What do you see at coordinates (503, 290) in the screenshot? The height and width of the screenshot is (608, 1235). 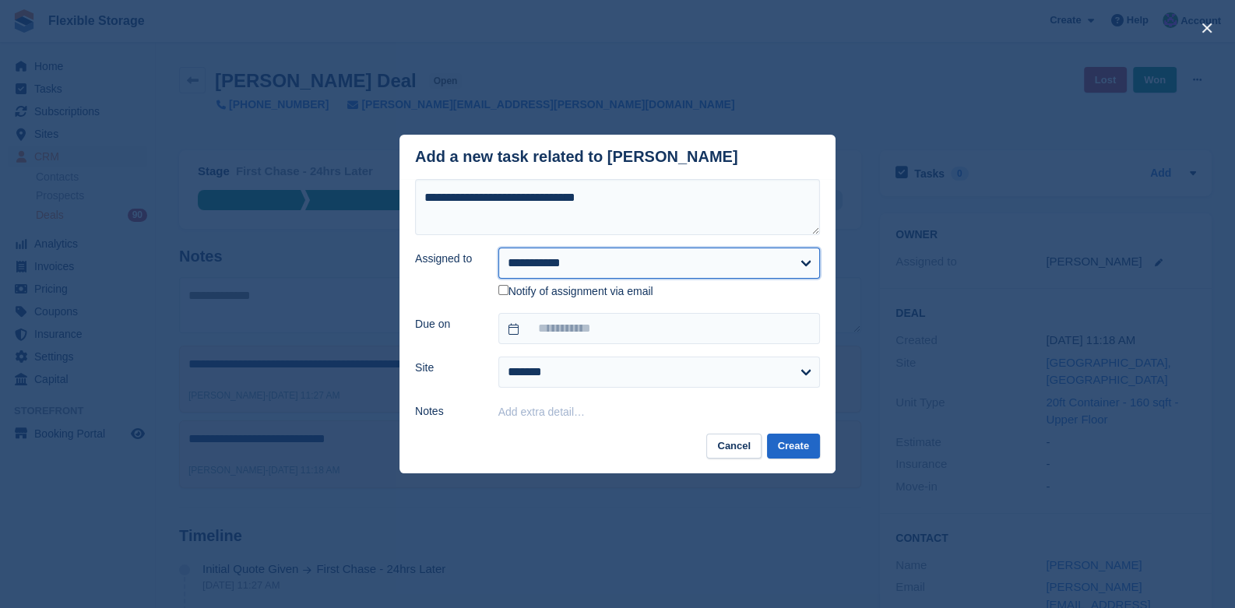 I see `input: Notify of assignment via email` at bounding box center [503, 290].